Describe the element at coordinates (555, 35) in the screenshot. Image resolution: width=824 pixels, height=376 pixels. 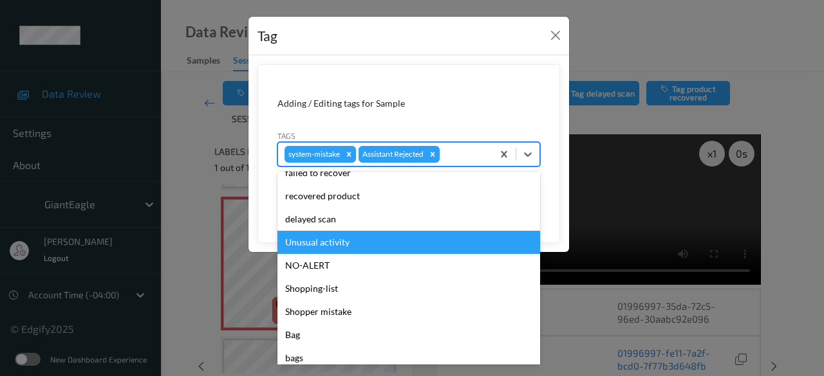
I see `button: Close` at that location.